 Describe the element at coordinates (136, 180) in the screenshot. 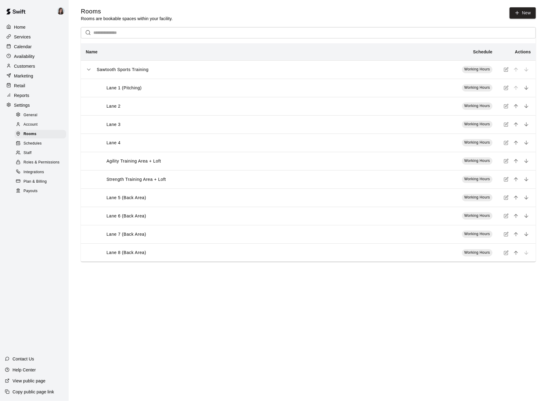

I see `p: Strength Training Area + Loft` at that location.